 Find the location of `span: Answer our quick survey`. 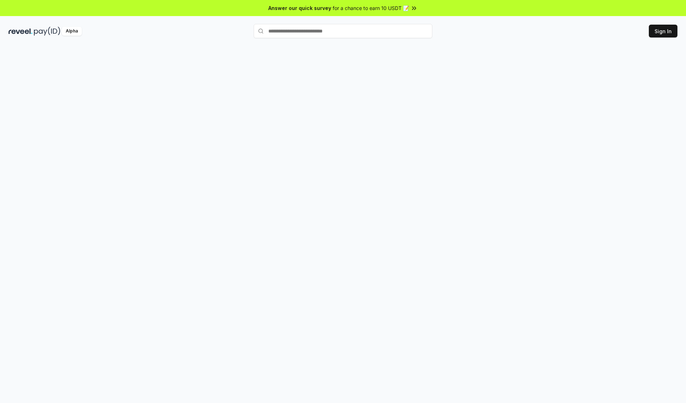

span: Answer our quick survey is located at coordinates (300, 8).